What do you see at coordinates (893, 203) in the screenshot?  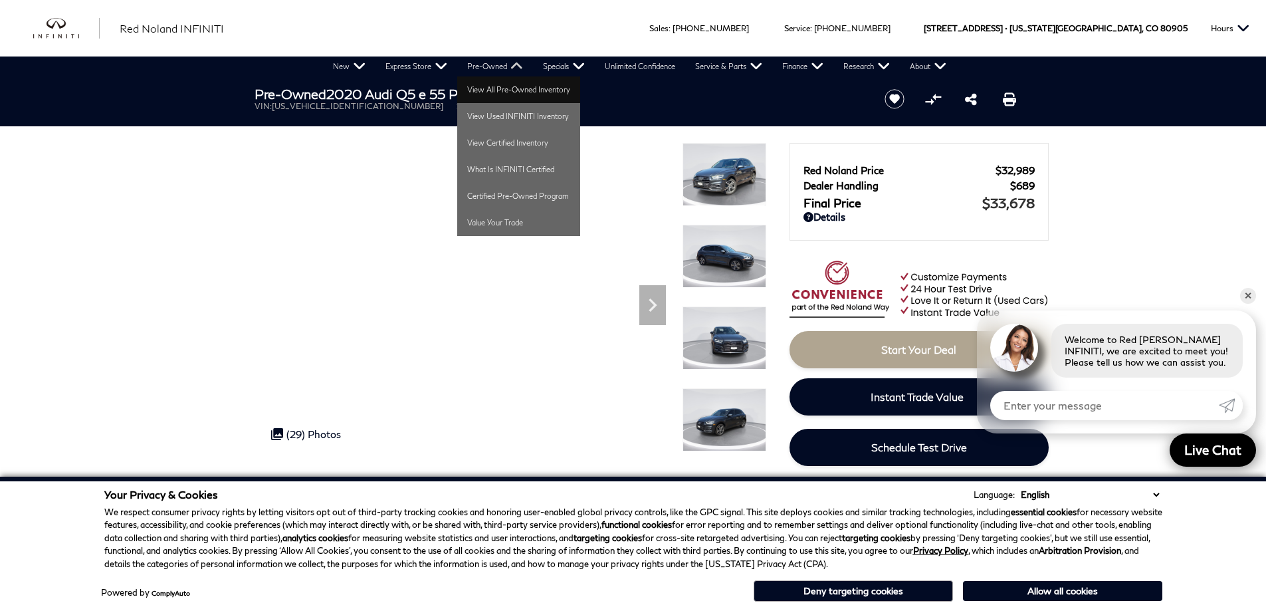 I see `span: Final Price` at bounding box center [893, 203].